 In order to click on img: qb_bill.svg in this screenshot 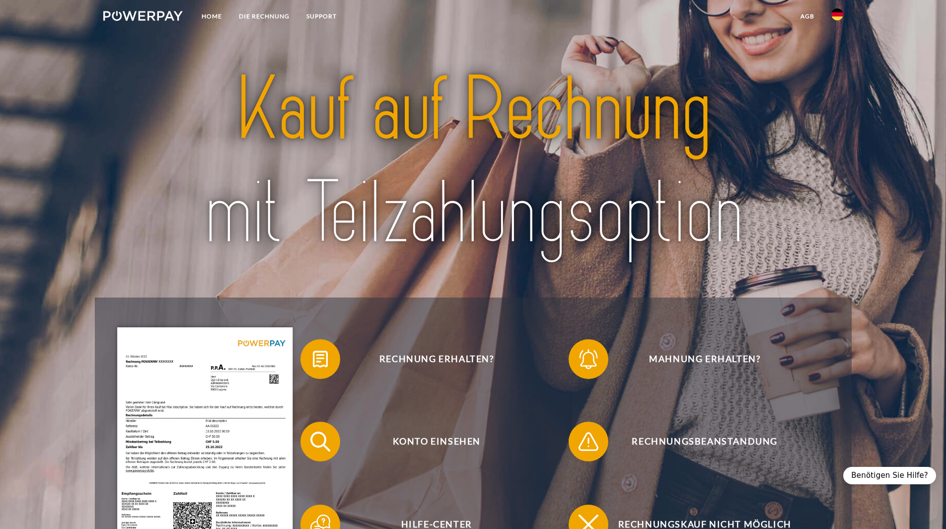, I will do `click(320, 359)`.